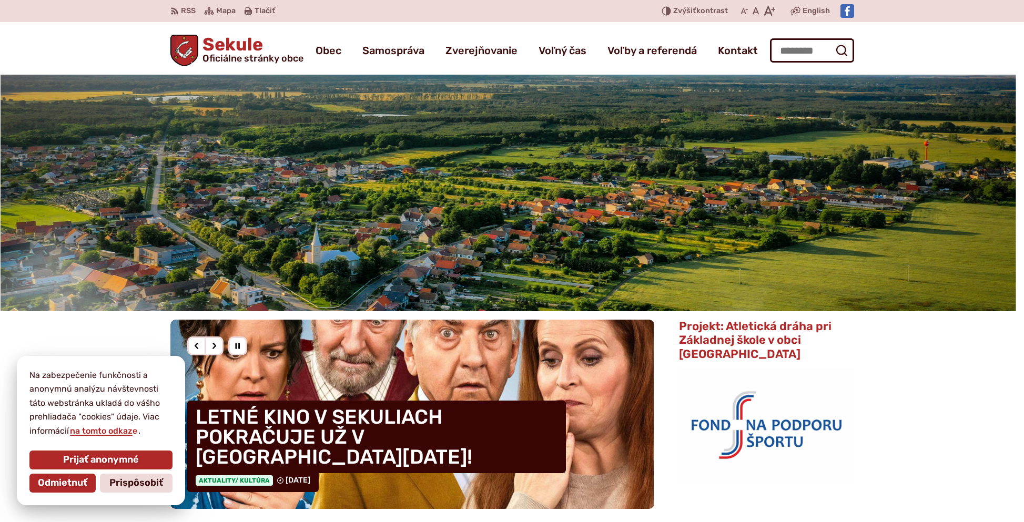 The width and height of the screenshot is (1024, 522). I want to click on span: Mapa, so click(226, 11).